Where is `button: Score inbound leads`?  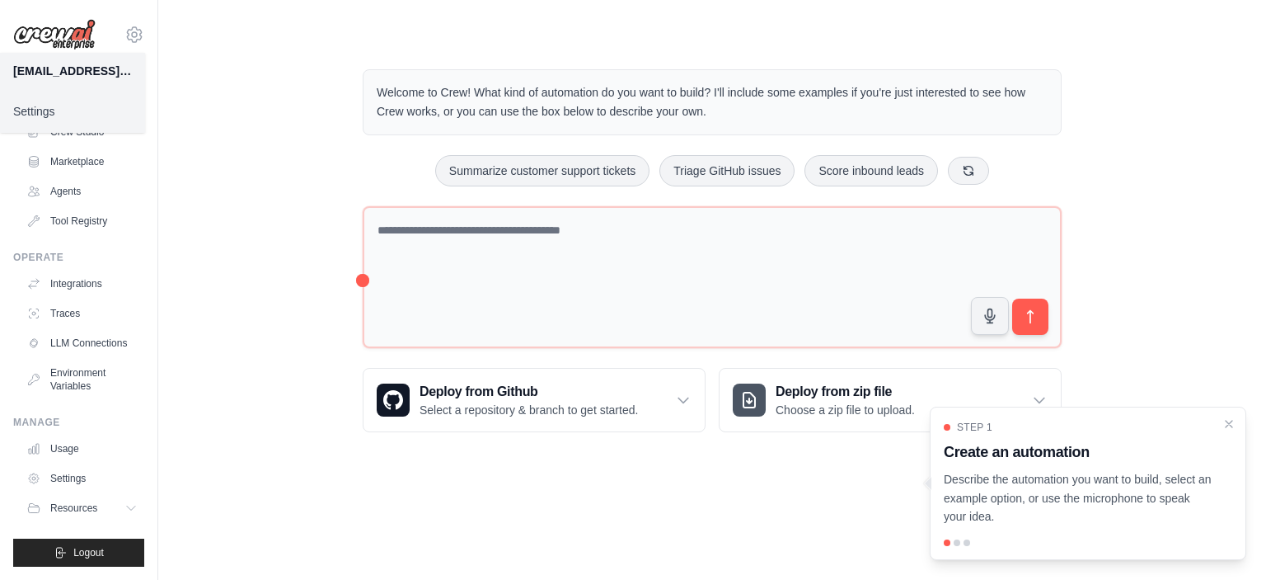
button: Score inbound leads is located at coordinates (871, 171).